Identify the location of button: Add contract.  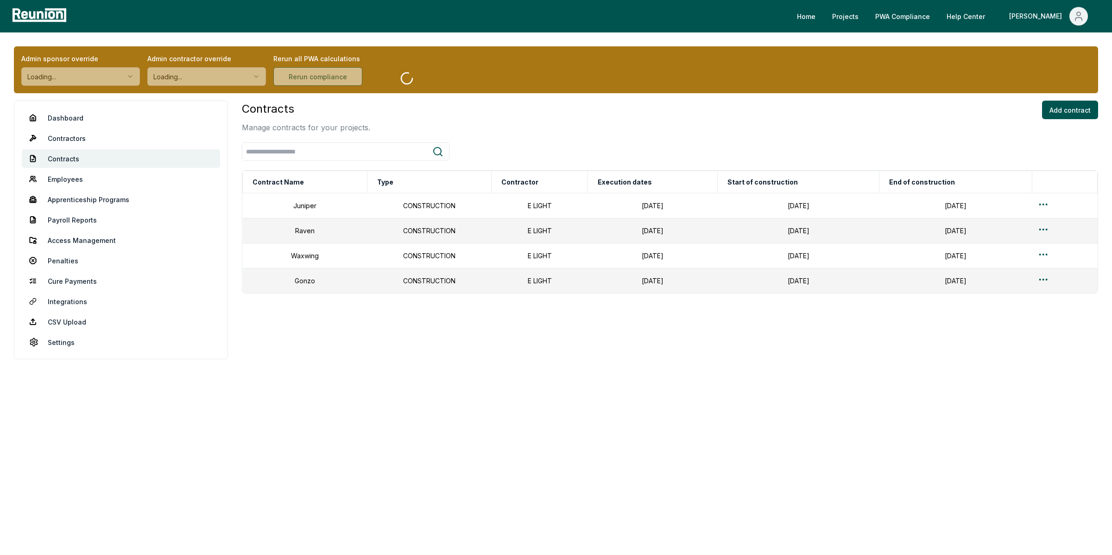
(1070, 110).